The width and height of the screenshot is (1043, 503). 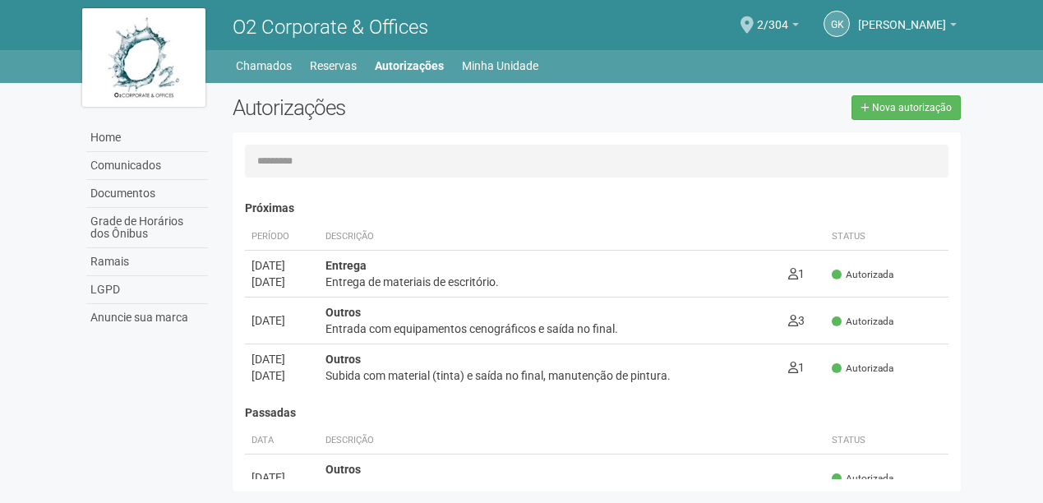 I want to click on div: Entrega de materiais de escritório., so click(x=551, y=282).